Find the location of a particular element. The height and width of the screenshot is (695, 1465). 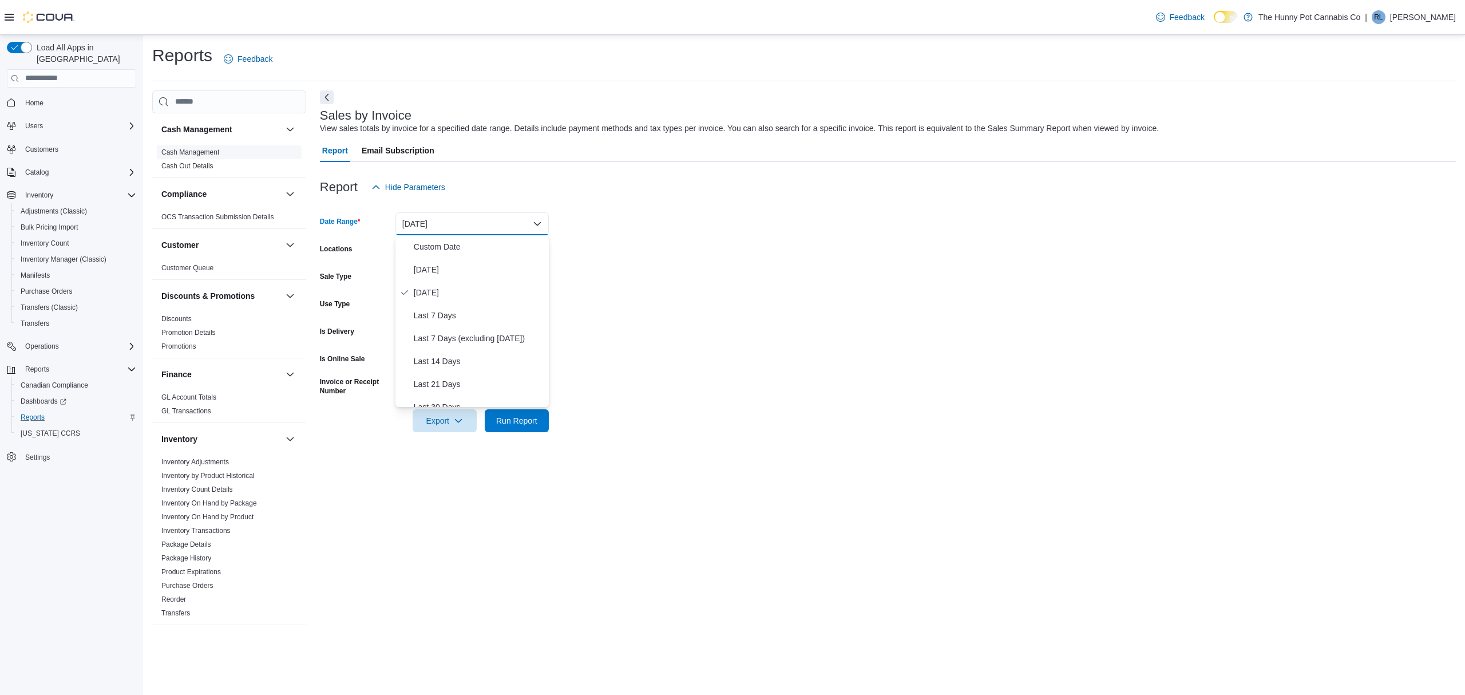

span: Discounts is located at coordinates (176, 319).